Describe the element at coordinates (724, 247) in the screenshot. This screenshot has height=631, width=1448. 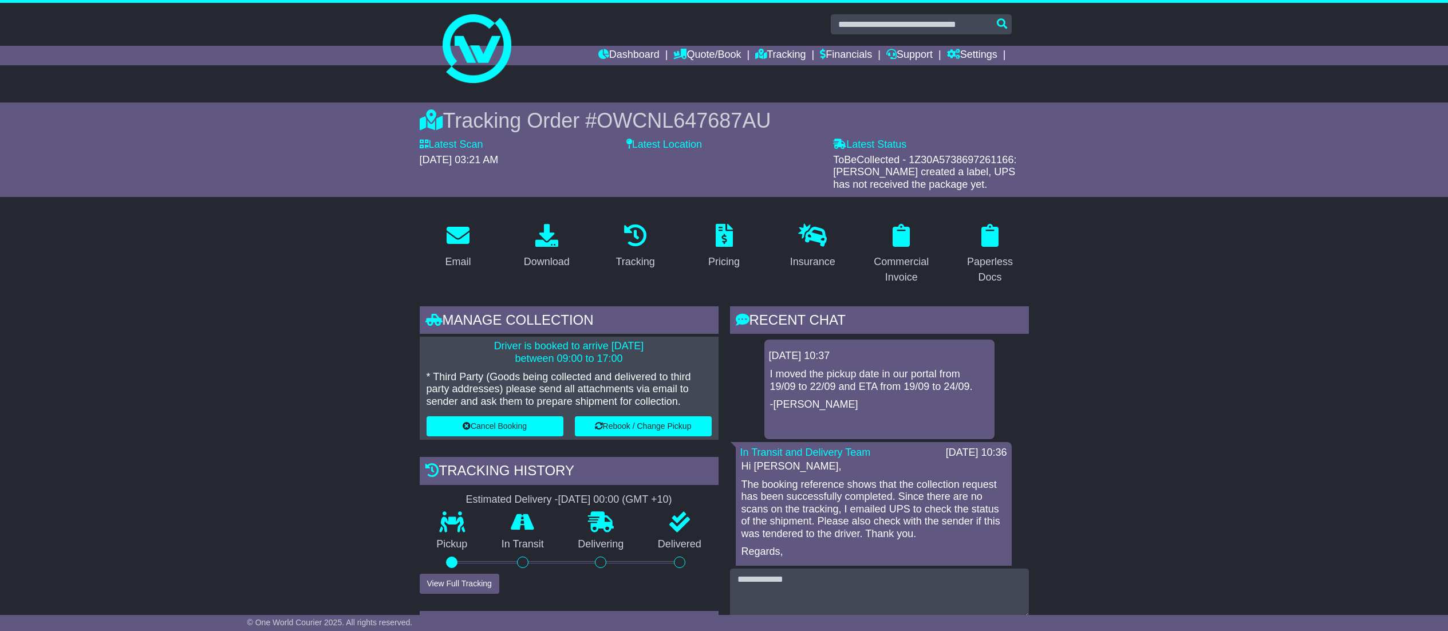
I see `a: Pricing` at that location.